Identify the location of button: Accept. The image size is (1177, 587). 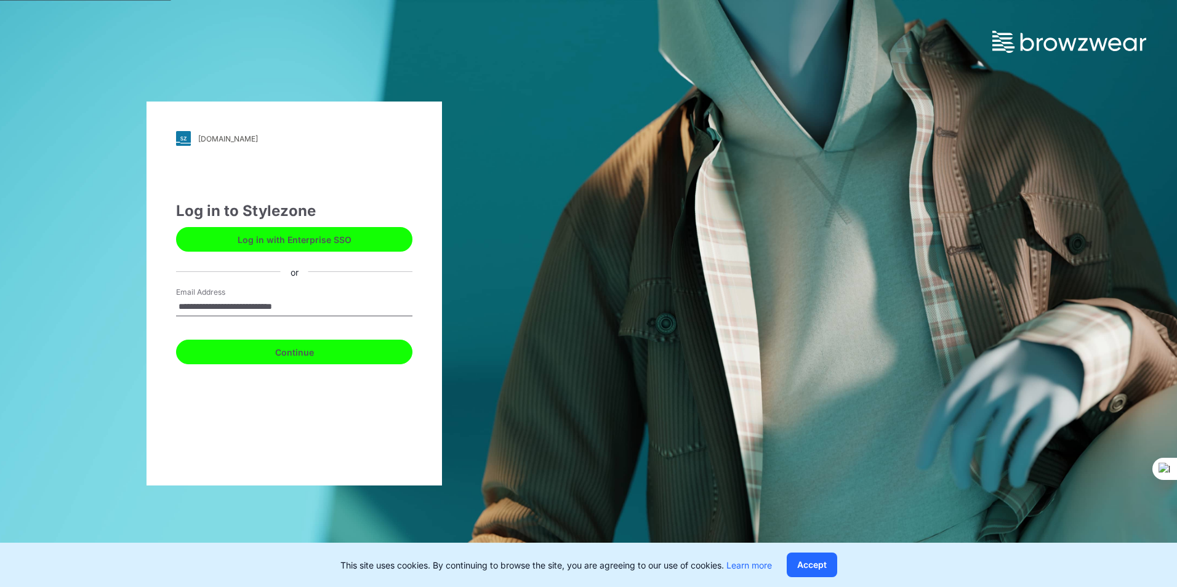
(812, 565).